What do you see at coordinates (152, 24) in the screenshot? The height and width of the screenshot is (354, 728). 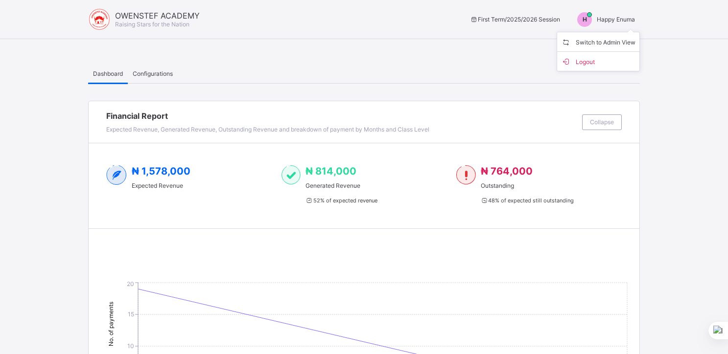 I see `span: Raising Stars for the Nation` at bounding box center [152, 24].